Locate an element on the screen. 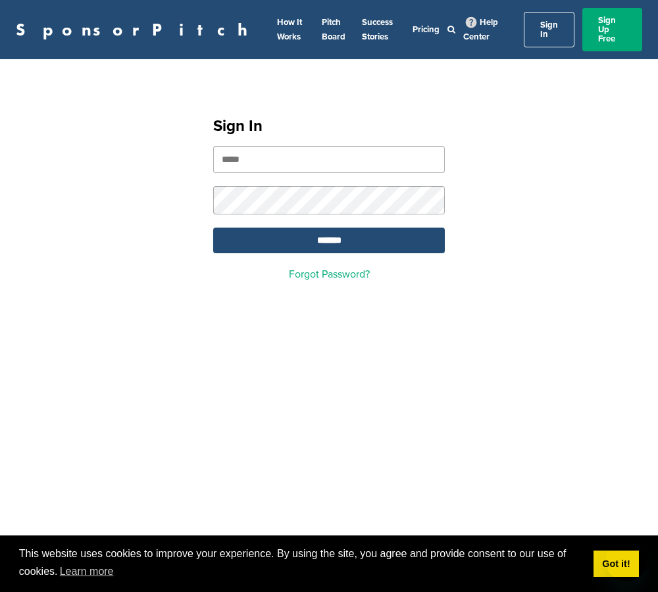 The height and width of the screenshot is (592, 658). a: Pricing is located at coordinates (426, 30).